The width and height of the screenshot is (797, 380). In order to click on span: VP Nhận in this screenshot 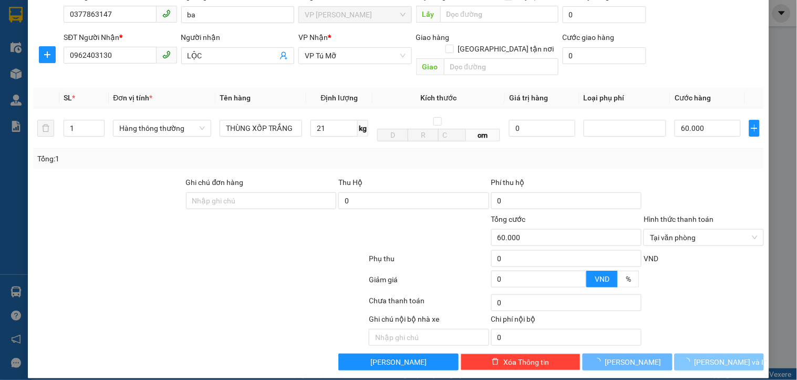, I will do `click(313, 37)`.